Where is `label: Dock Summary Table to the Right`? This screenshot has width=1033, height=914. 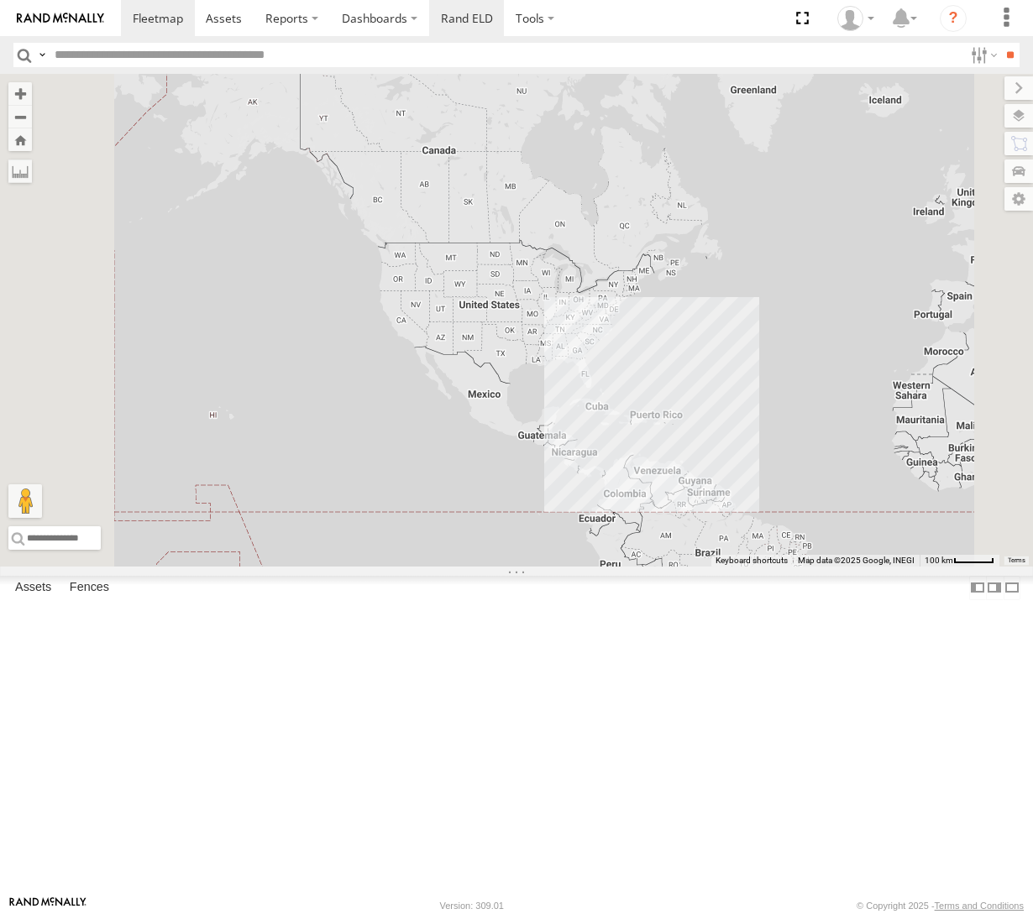 label: Dock Summary Table to the Right is located at coordinates (994, 588).